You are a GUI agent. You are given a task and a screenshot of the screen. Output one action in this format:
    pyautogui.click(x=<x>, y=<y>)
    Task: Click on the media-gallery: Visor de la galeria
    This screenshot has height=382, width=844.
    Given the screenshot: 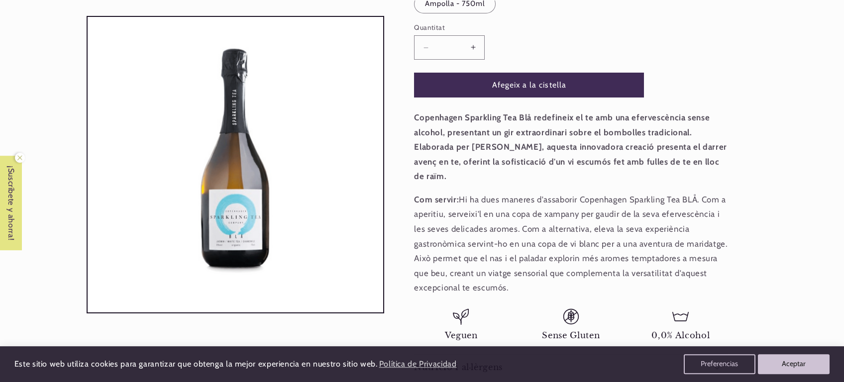 What is the action you would take?
    pyautogui.click(x=235, y=165)
    